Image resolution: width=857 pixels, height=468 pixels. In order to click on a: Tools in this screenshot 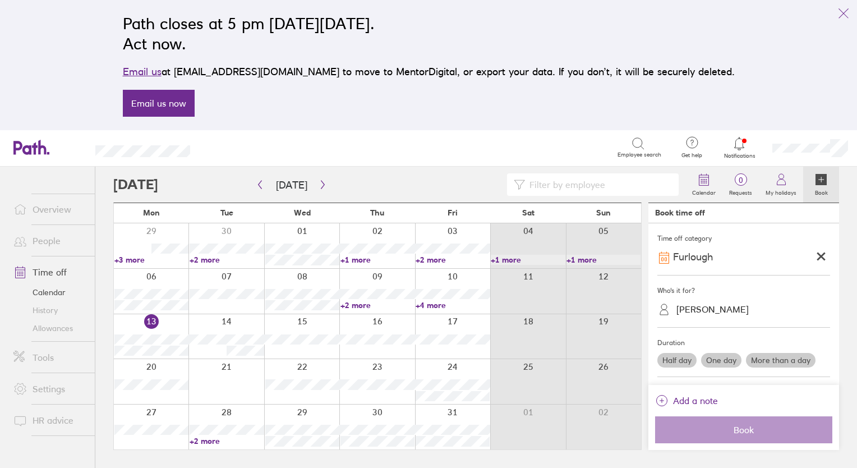, I will do `click(49, 357)`.